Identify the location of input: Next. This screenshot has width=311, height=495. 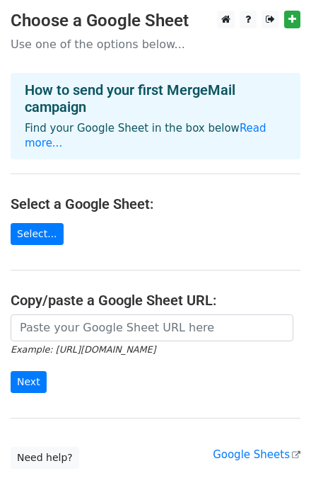
(28, 381).